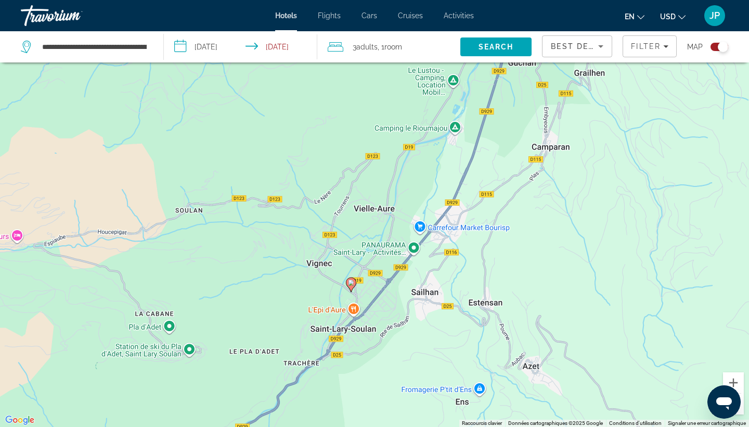 Image resolution: width=749 pixels, height=427 pixels. Describe the element at coordinates (389, 47) in the screenshot. I see `button: Travelers: 3 adults, 0 children` at that location.